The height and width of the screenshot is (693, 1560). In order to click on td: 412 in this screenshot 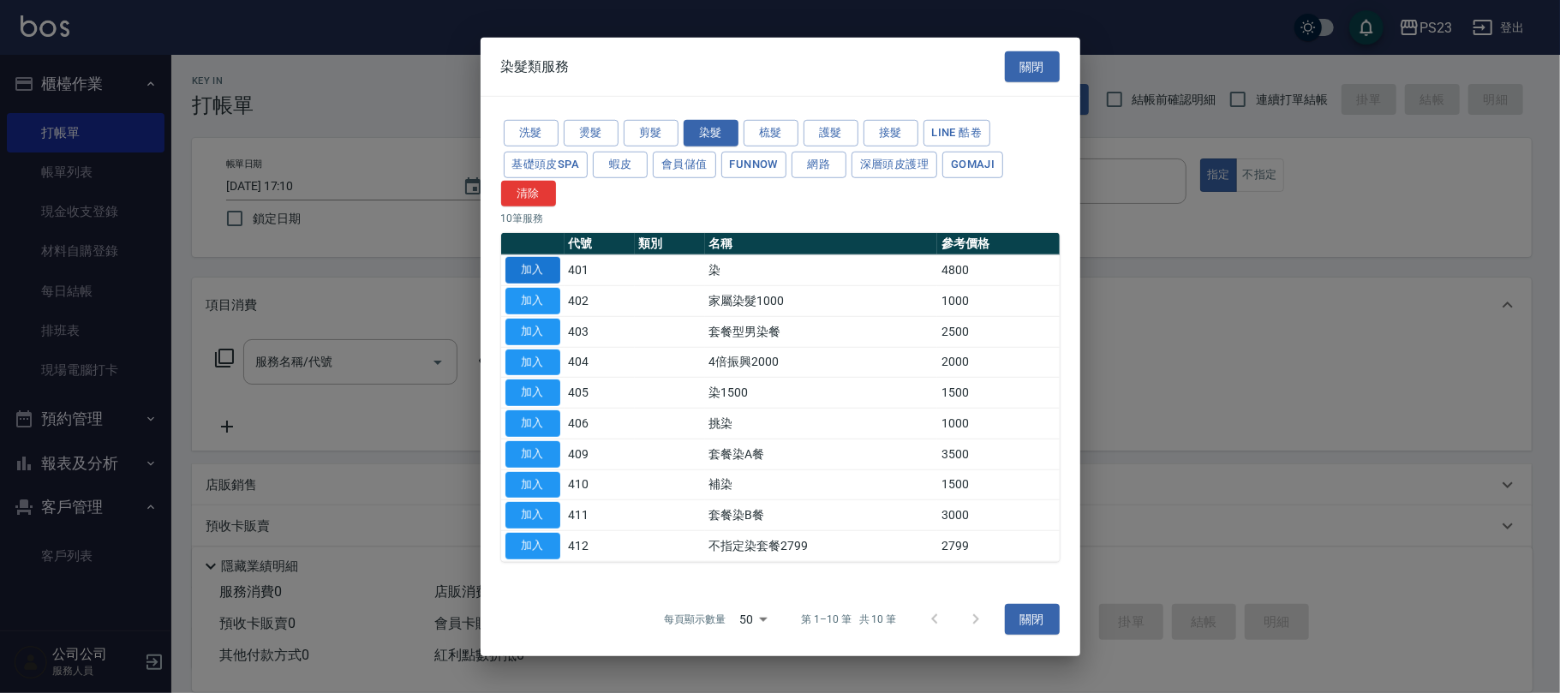, I will do `click(600, 546)`.